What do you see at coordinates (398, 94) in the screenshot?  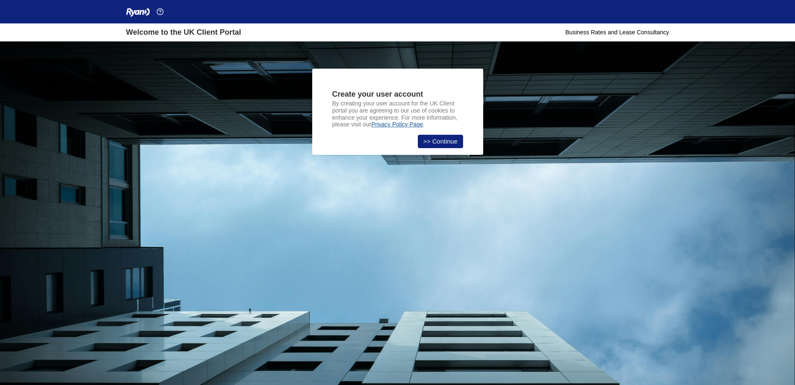 I see `div: Create your user account` at bounding box center [398, 94].